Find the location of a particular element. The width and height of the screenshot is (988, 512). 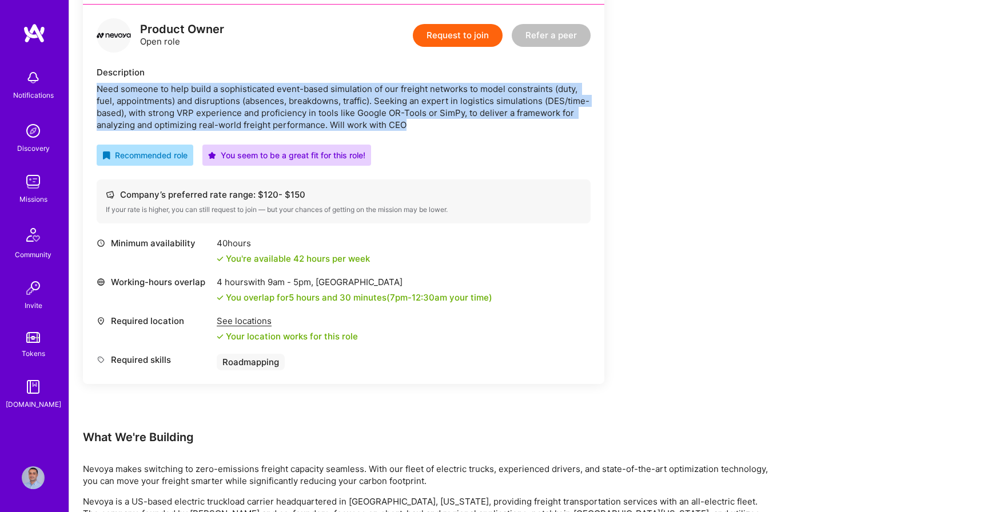

div: Invite is located at coordinates (33, 305).